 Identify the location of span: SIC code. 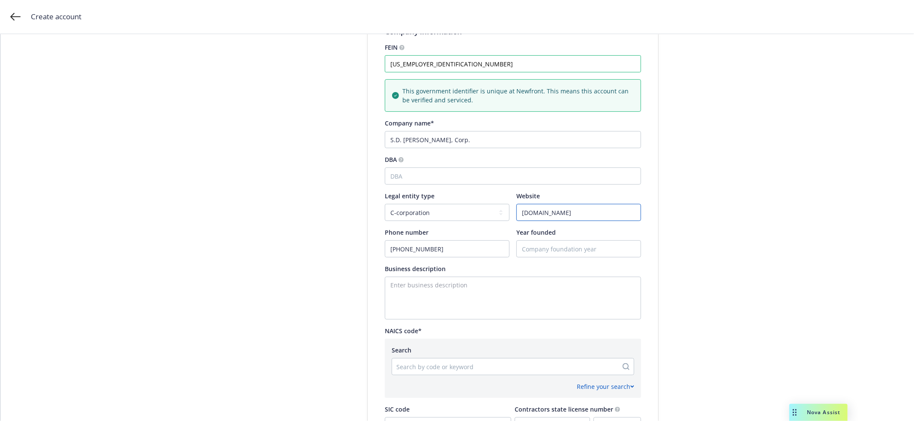
(397, 409).